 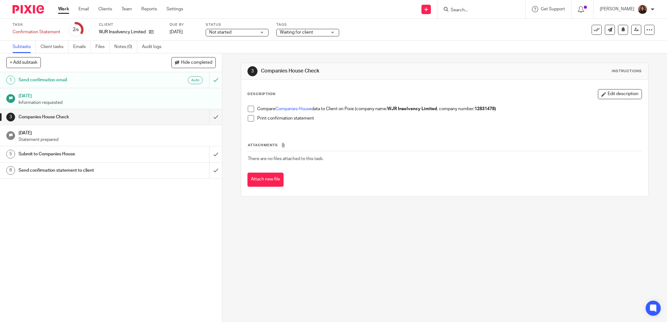 I want to click on label: Task, so click(x=36, y=25).